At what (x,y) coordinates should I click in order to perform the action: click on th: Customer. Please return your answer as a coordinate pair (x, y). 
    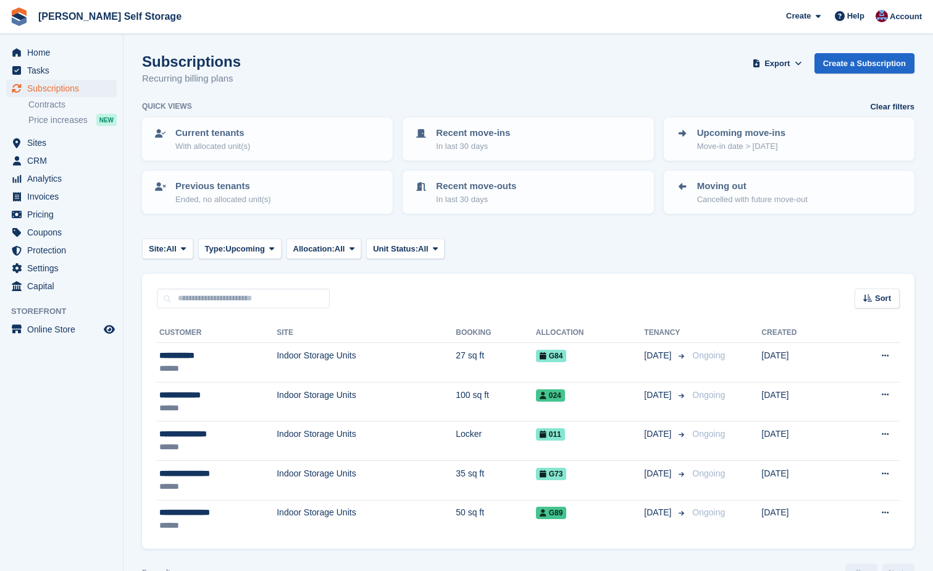
    Looking at the image, I should click on (217, 333).